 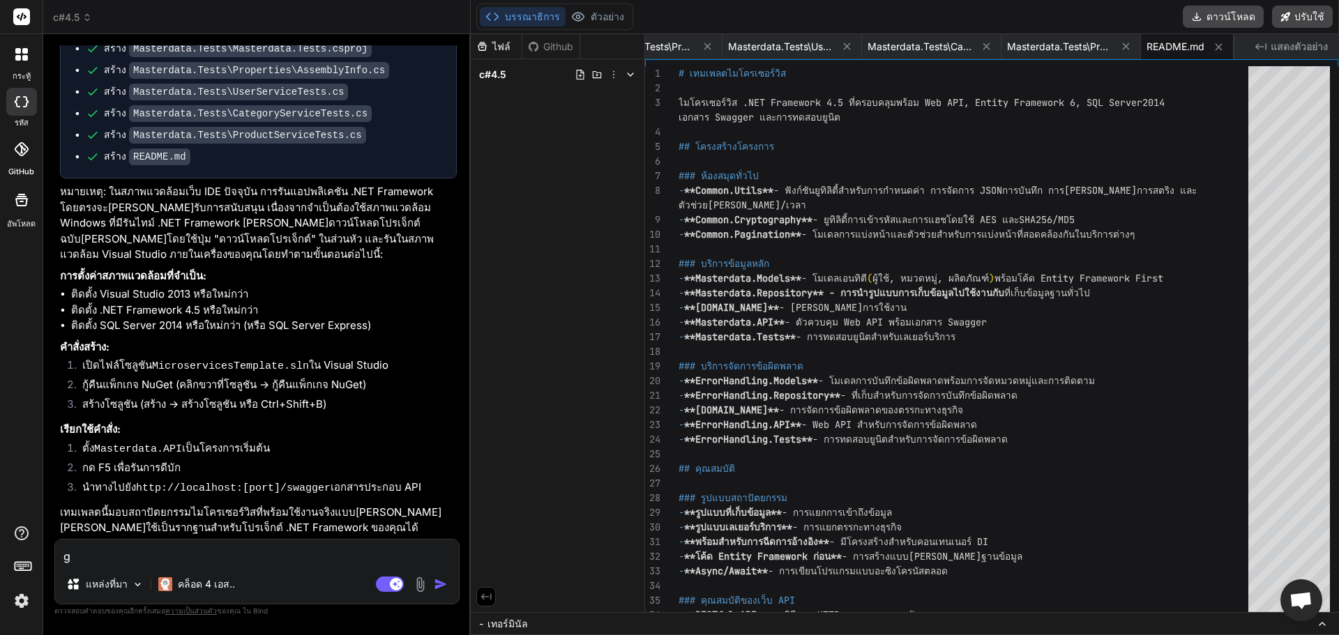 What do you see at coordinates (655, 366) in the screenshot?
I see `font: 19` at bounding box center [655, 366].